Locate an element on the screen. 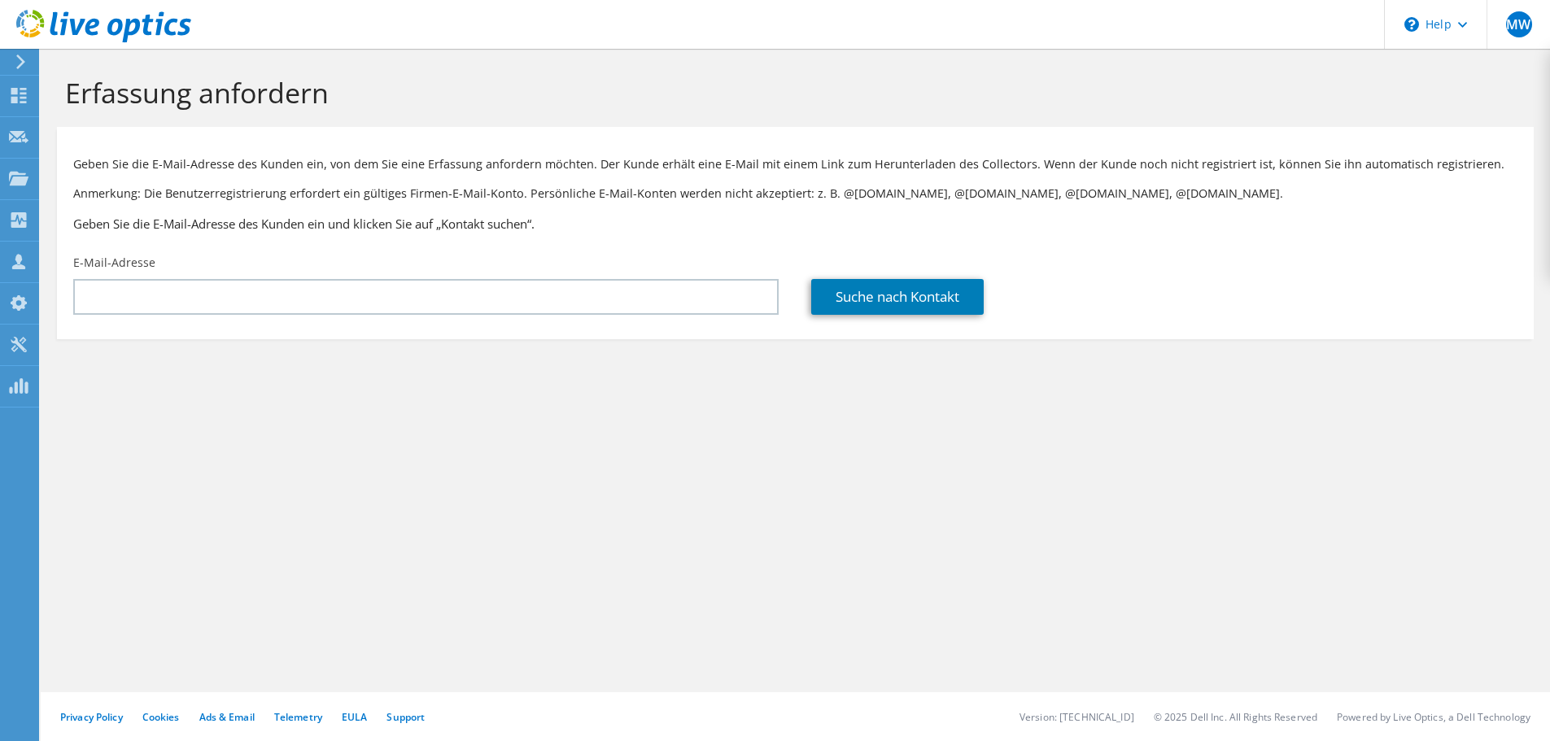 This screenshot has height=741, width=1550. a: Telemetry is located at coordinates (298, 717).